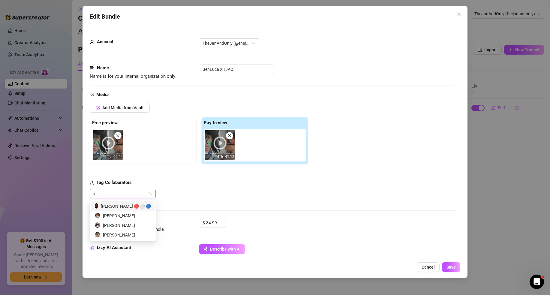  What do you see at coordinates (114, 248) in the screenshot?
I see `strong: Izzy AI Assistant` at bounding box center [114, 248].